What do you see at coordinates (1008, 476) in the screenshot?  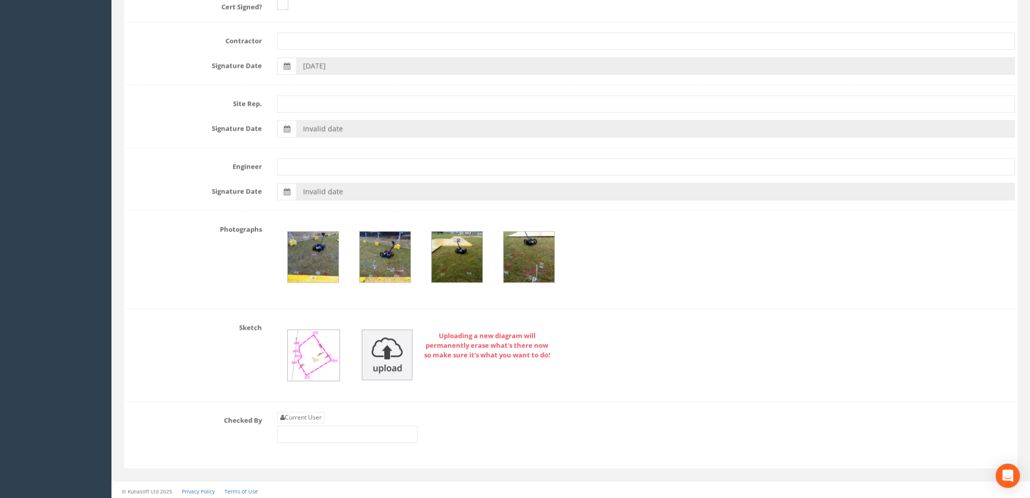 I see `div: Open Intercom Messenger` at bounding box center [1008, 476].